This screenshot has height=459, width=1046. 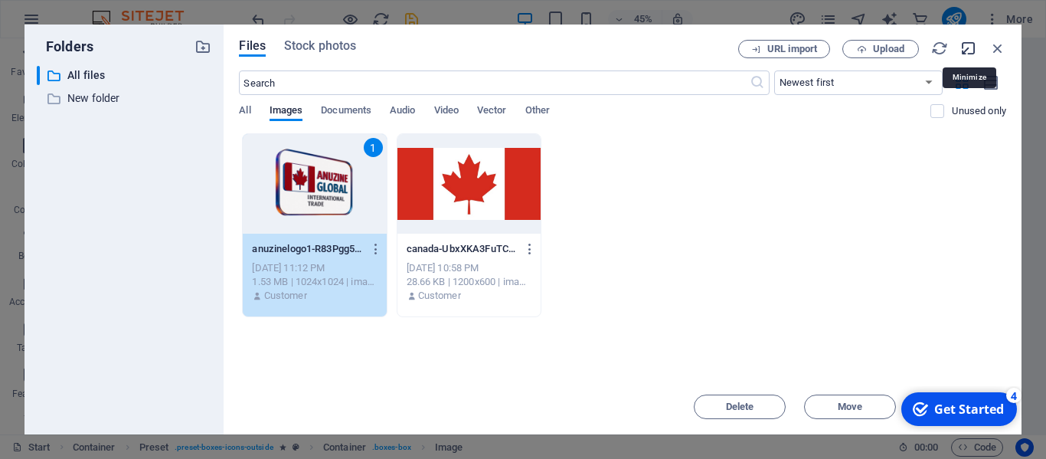 I want to click on button: URL import, so click(x=784, y=49).